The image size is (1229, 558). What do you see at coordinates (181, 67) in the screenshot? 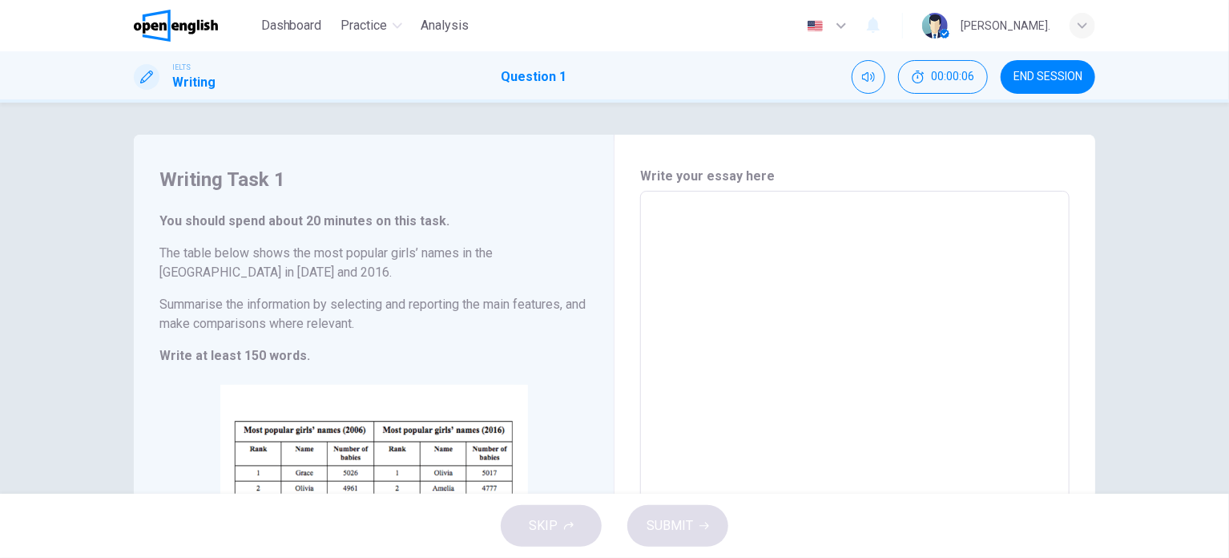
I see `span: IELTS` at bounding box center [181, 67].